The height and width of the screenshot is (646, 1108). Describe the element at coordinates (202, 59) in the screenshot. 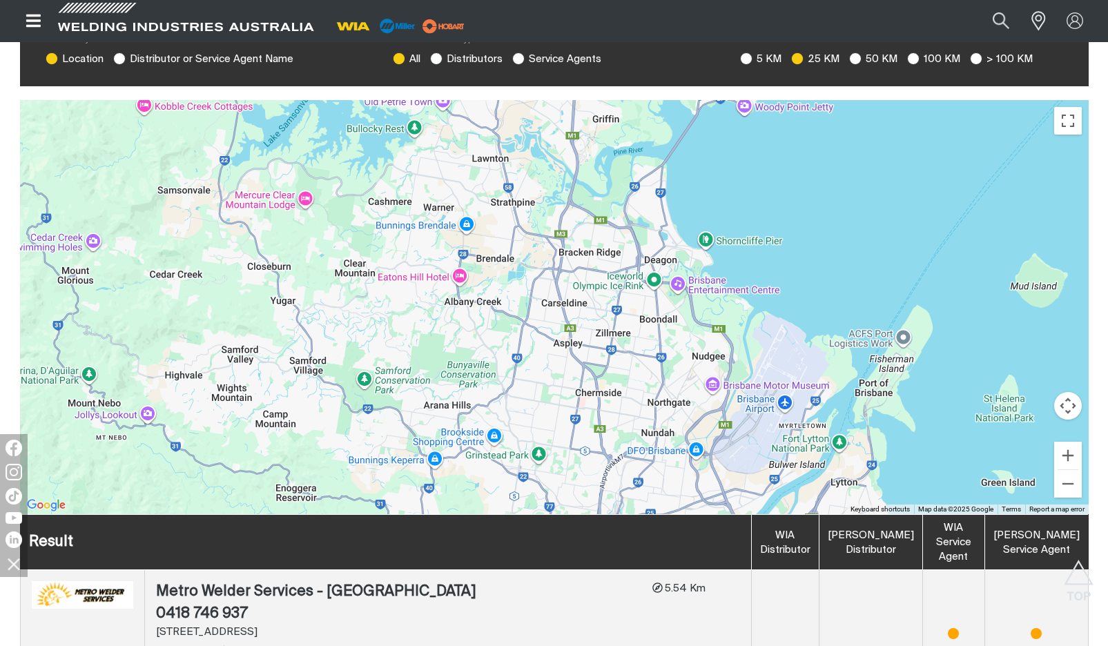

I see `label: Distributor or Service Agent Name` at that location.